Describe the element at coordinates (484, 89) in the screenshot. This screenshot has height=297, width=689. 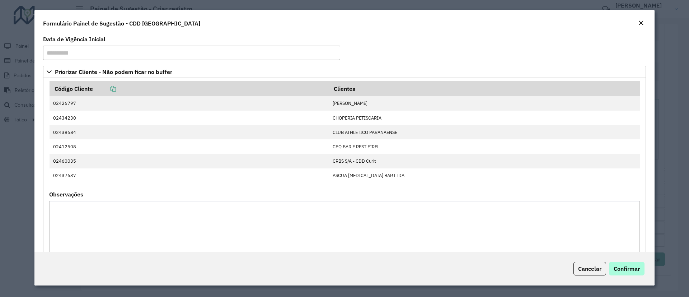
I see `th: Clientes` at that location.